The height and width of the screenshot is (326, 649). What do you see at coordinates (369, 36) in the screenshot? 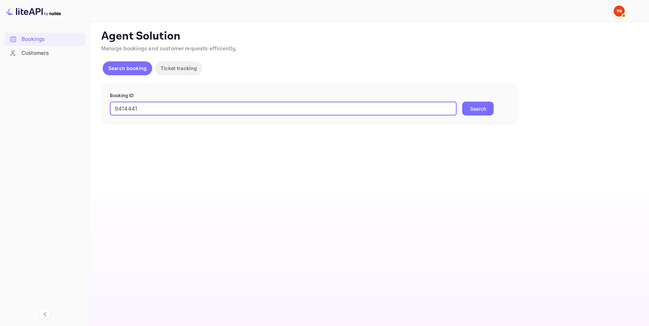
I see `p: Agent Solution` at bounding box center [369, 36].